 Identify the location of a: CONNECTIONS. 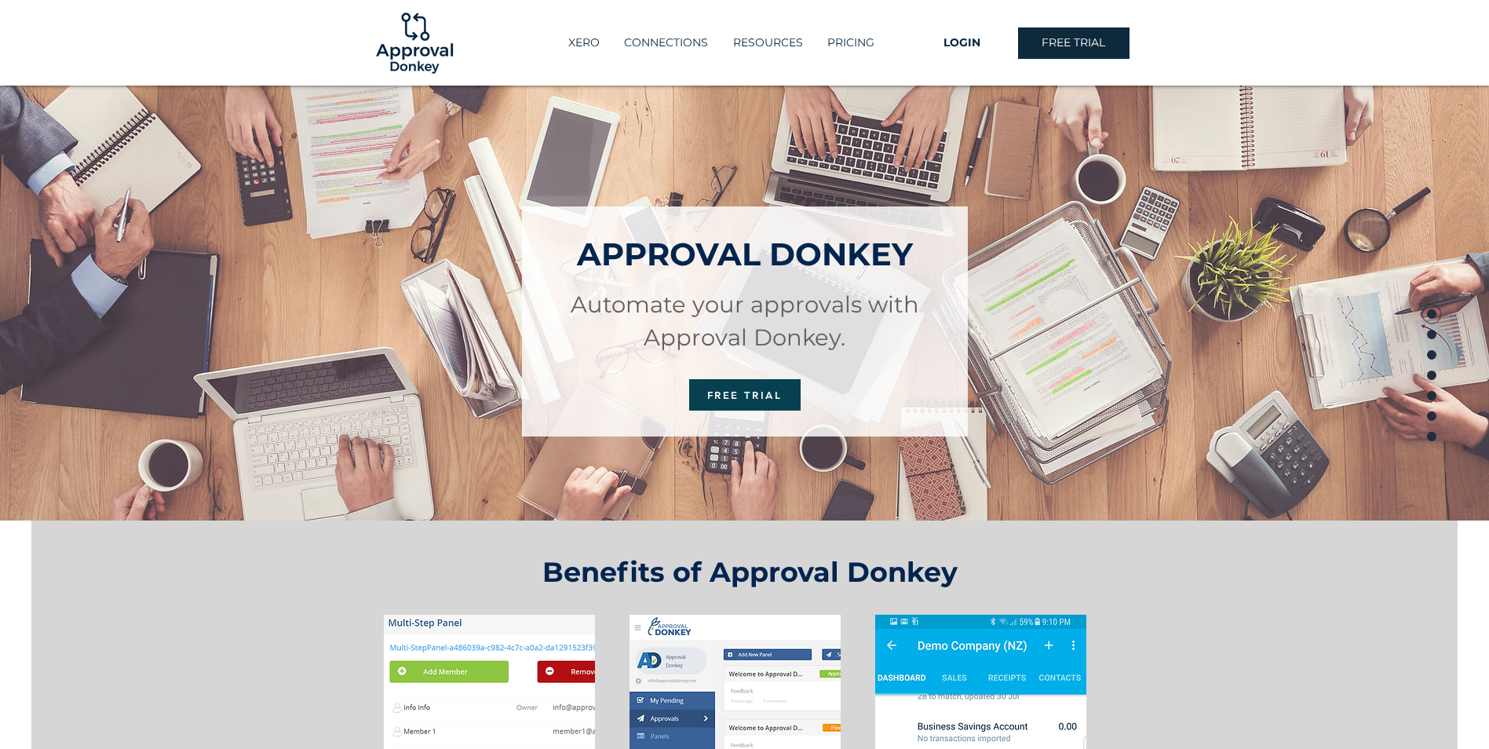
(665, 42).